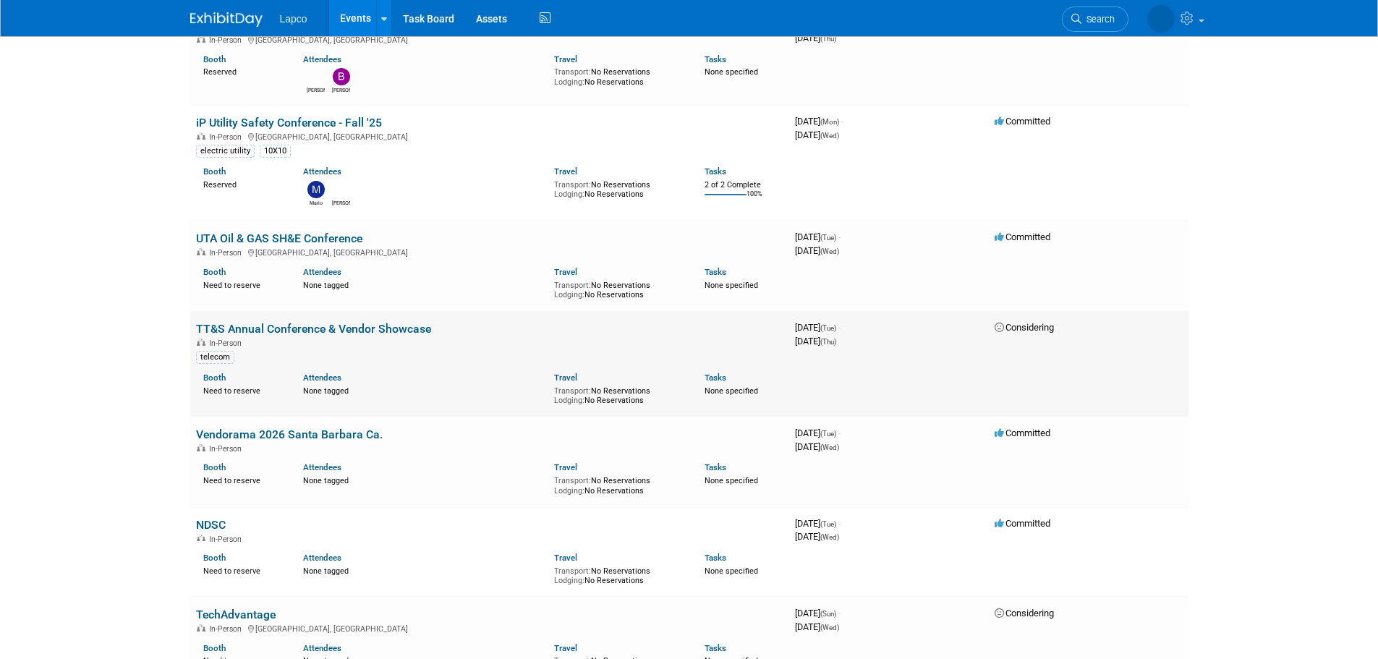  I want to click on a: TechAdvantage, so click(236, 614).